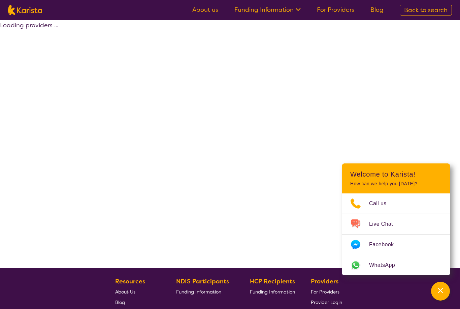 The image size is (460, 309). I want to click on div: Channel Menu, so click(396, 219).